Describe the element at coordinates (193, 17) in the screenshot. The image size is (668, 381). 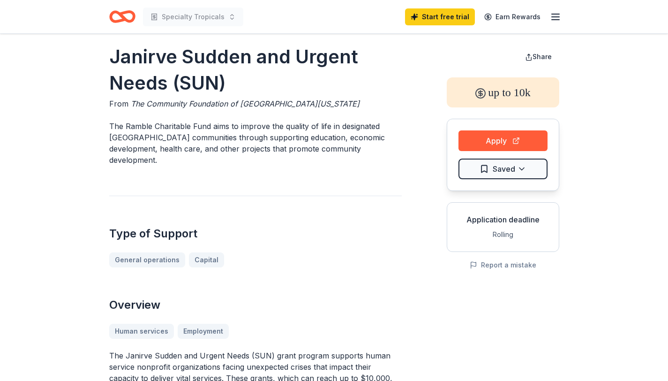
I see `span: Specialty Tropicals` at that location.